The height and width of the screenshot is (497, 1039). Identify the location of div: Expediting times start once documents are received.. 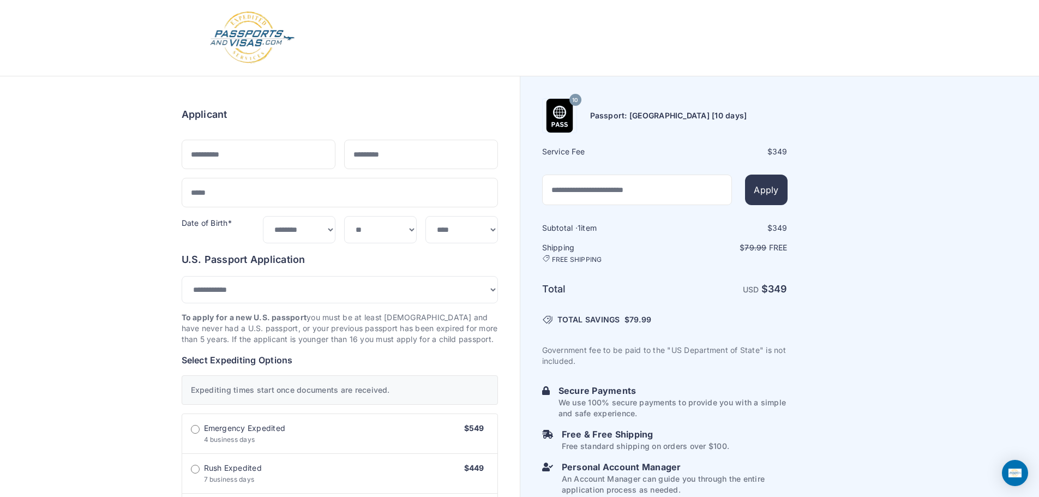
(340, 390).